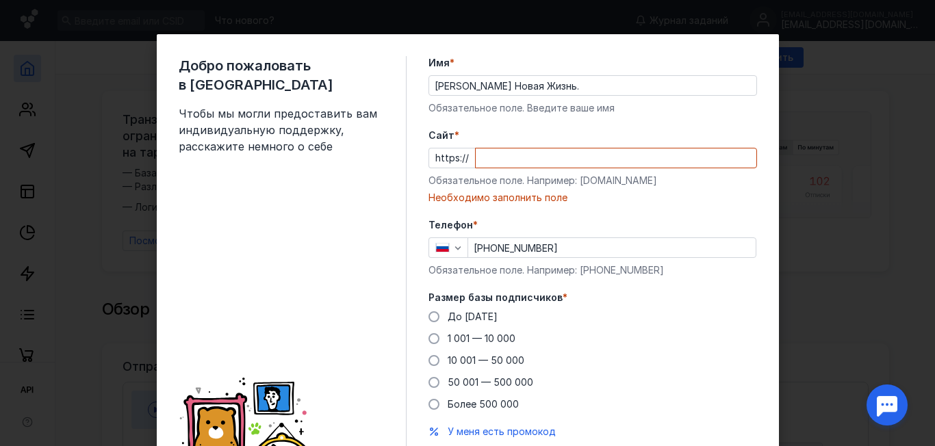  I want to click on span: 1 001 — 10 000, so click(481, 338).